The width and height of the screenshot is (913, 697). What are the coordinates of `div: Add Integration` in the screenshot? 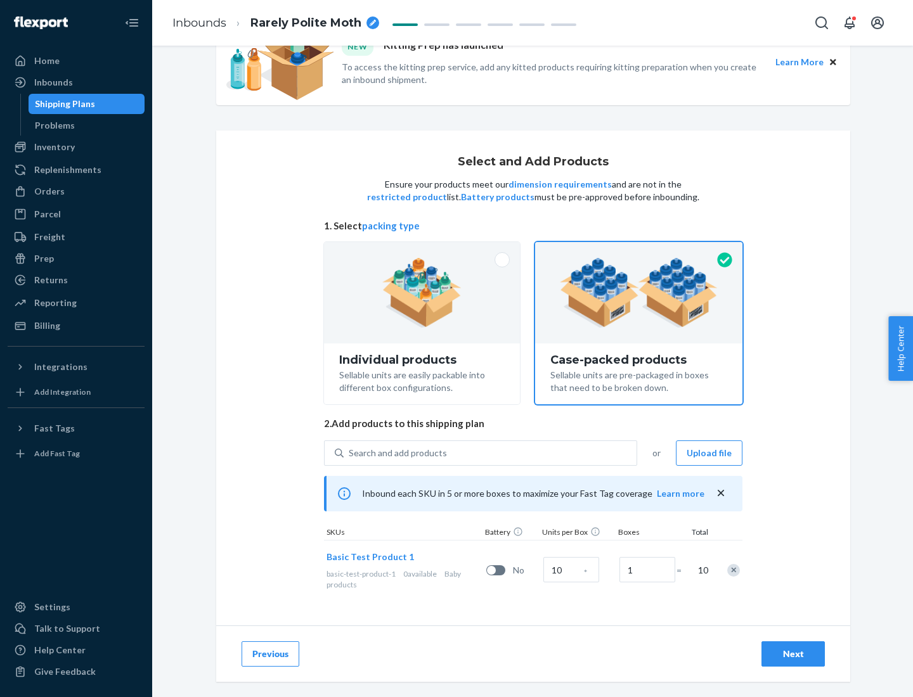 It's located at (62, 392).